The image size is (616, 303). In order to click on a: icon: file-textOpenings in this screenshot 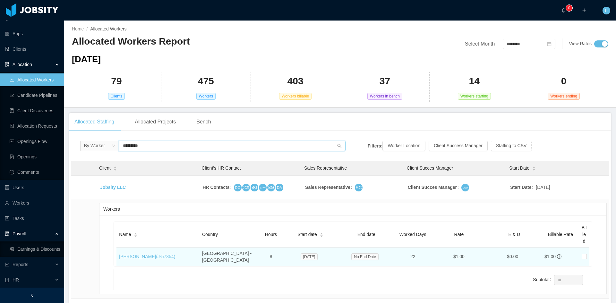, I will do `click(34, 157)`.